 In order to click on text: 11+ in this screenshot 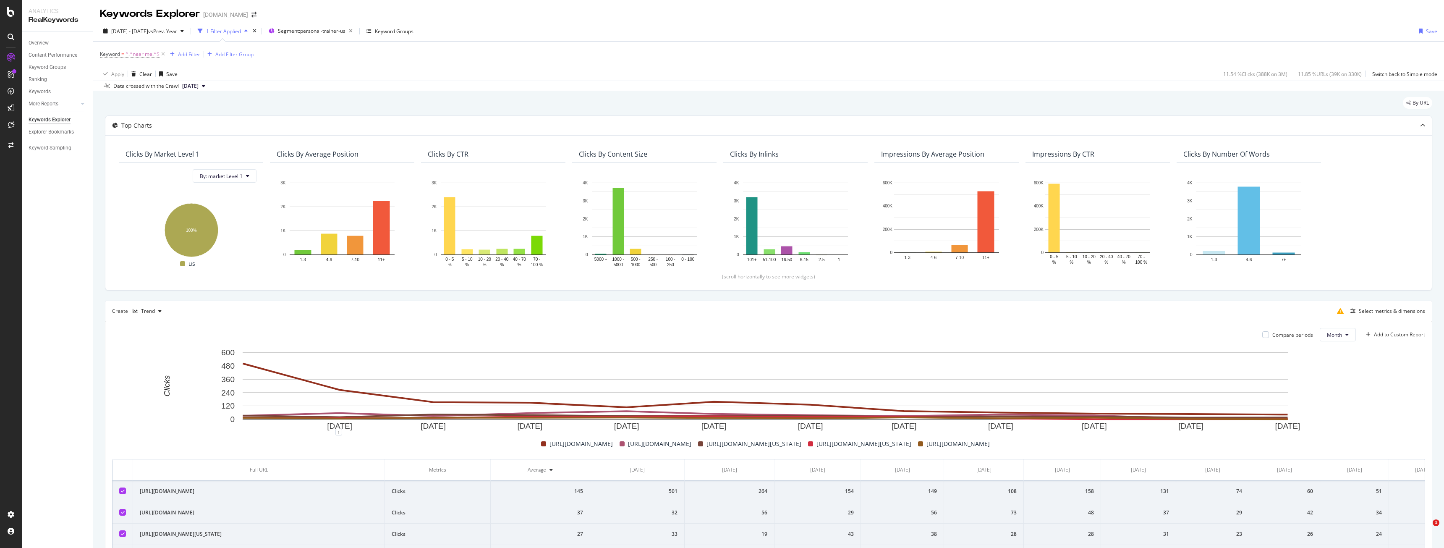, I will do `click(381, 259)`.